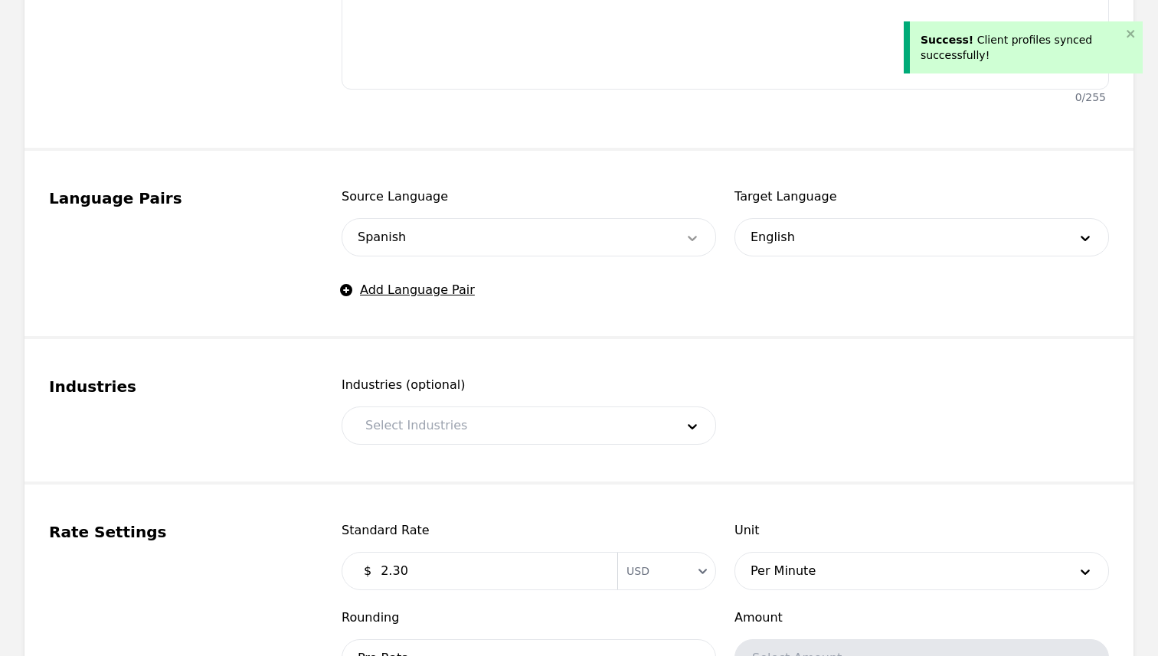  Describe the element at coordinates (921, 197) in the screenshot. I see `span: Target Language` at that location.